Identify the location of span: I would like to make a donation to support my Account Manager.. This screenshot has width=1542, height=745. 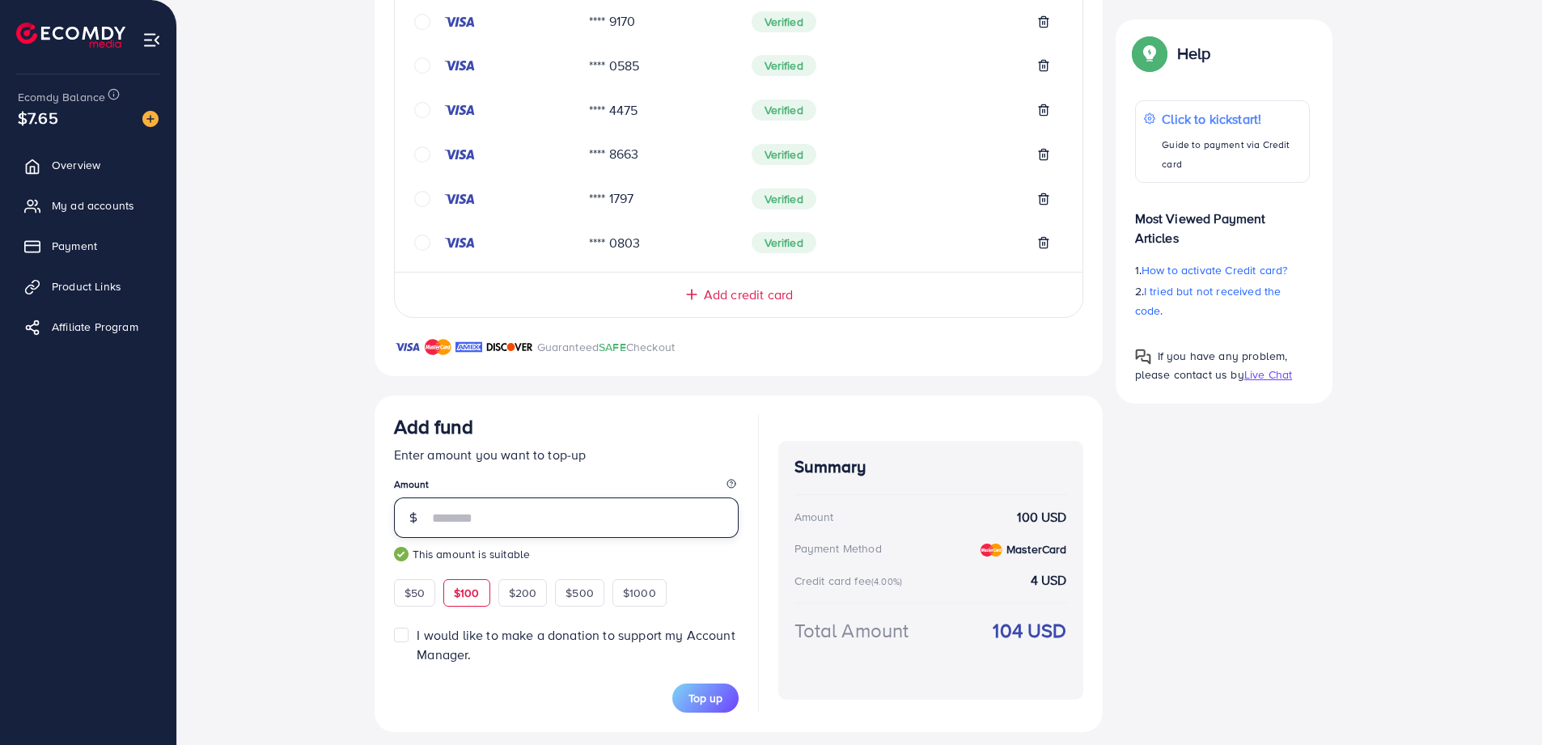
(575, 644).